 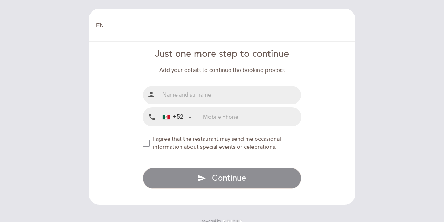 I want to click on span: Continue, so click(x=229, y=178).